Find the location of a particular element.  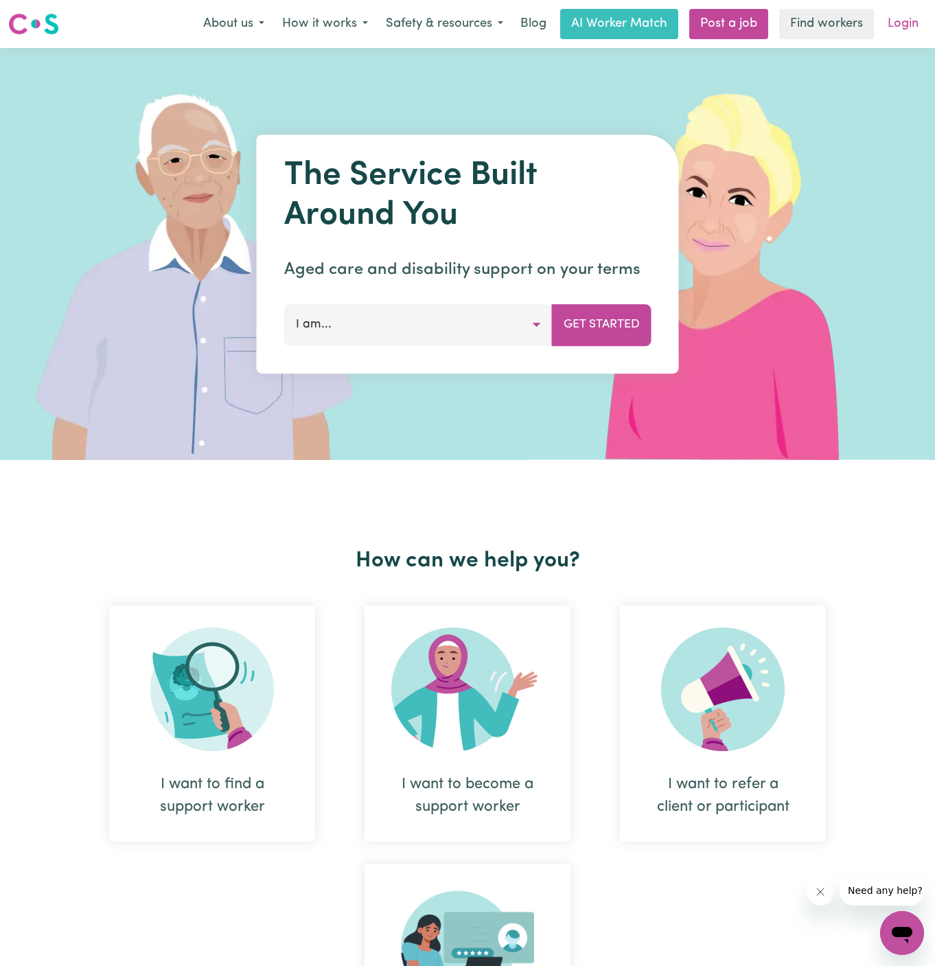

img: Search is located at coordinates (212, 690).